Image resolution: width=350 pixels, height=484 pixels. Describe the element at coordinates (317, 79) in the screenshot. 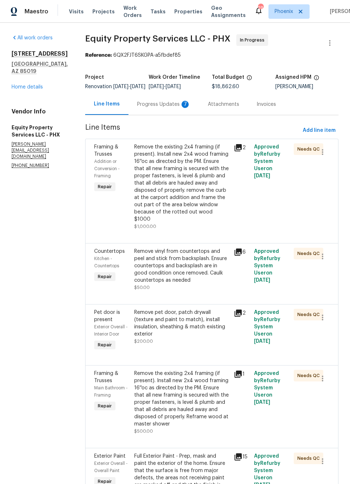

I see `span: The hpm assigned to this work order.` at that location.